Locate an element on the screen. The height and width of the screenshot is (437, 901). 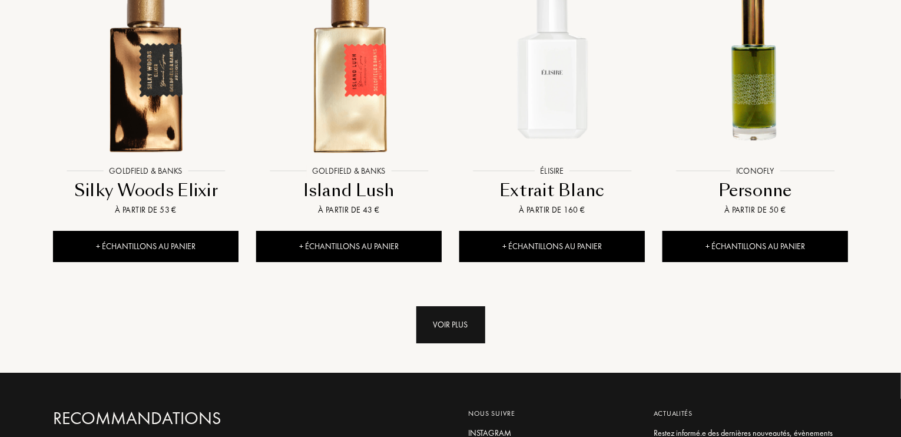
div: Actualités is located at coordinates (746, 414).